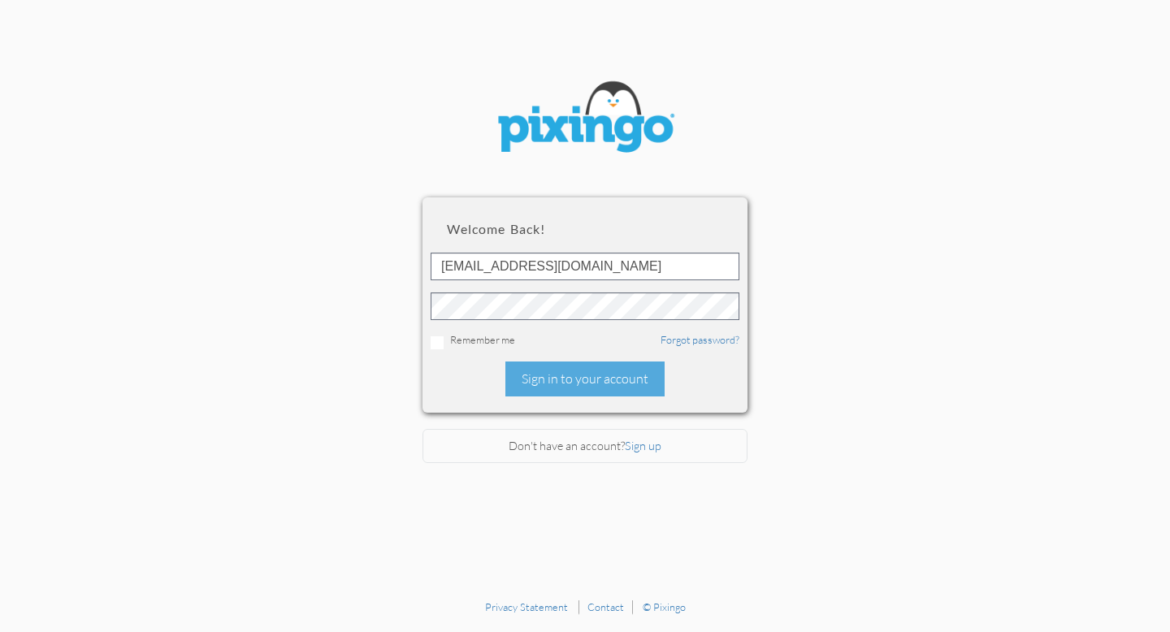  I want to click on a: Contact, so click(605, 607).